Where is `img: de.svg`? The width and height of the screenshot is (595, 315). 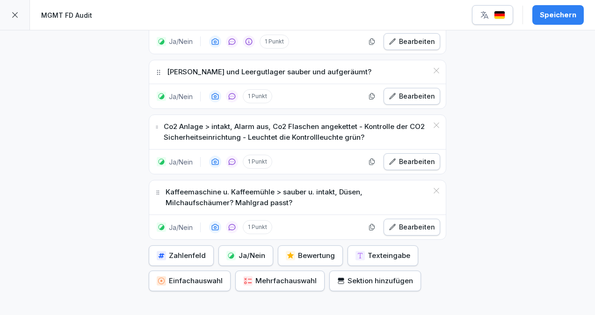
img: de.svg is located at coordinates (499, 15).